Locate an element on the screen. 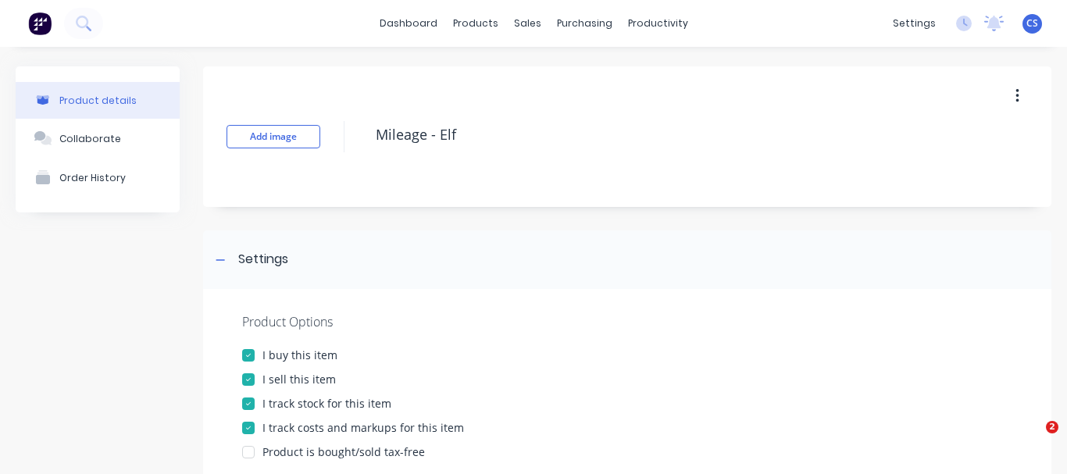 This screenshot has height=474, width=1067. button: Order History is located at coordinates (98, 177).